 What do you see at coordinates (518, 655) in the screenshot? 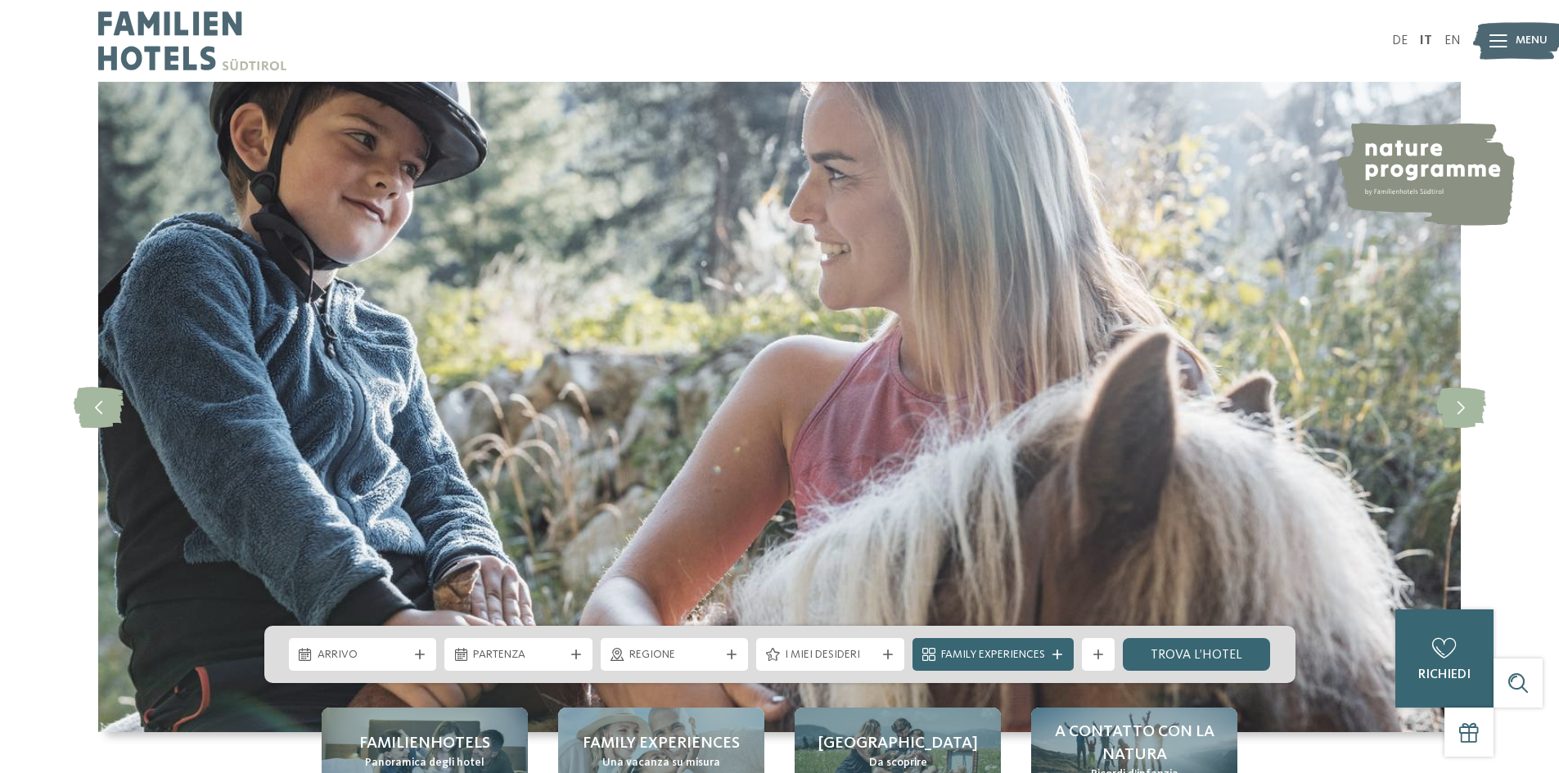
I see `span: Partenza` at bounding box center [518, 655].